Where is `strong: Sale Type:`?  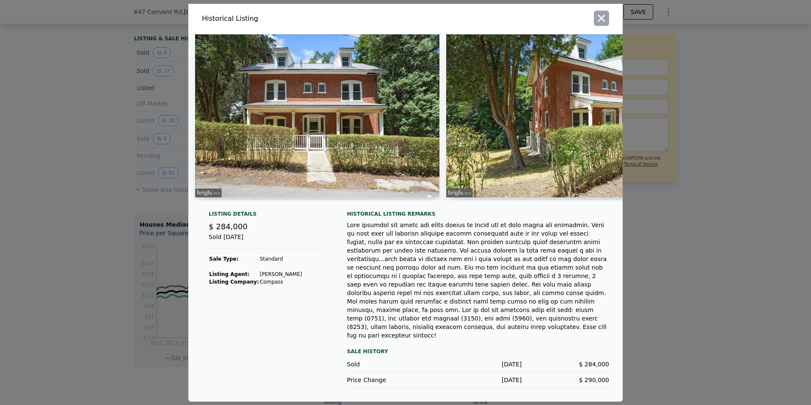 strong: Sale Type: is located at coordinates (224, 259).